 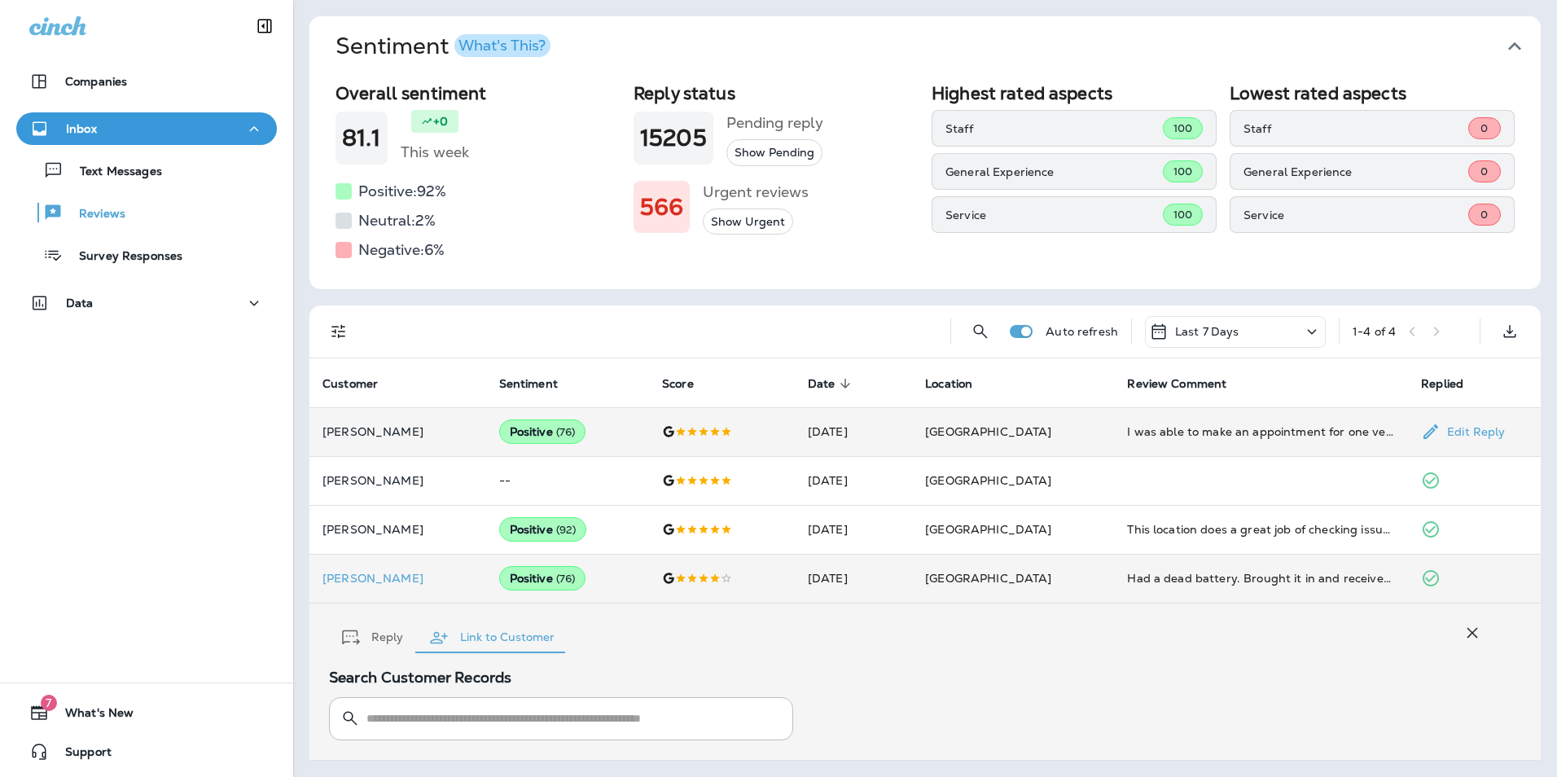 What do you see at coordinates (147, 129) in the screenshot?
I see `button: Inbox` at bounding box center [147, 129].